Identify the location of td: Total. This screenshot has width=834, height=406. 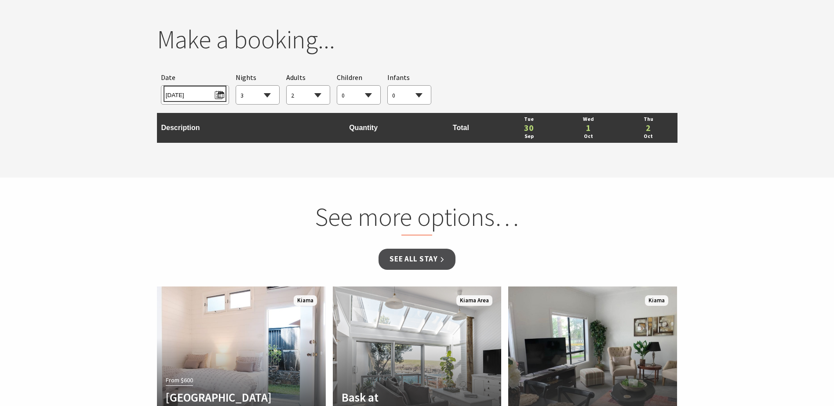
(461, 128).